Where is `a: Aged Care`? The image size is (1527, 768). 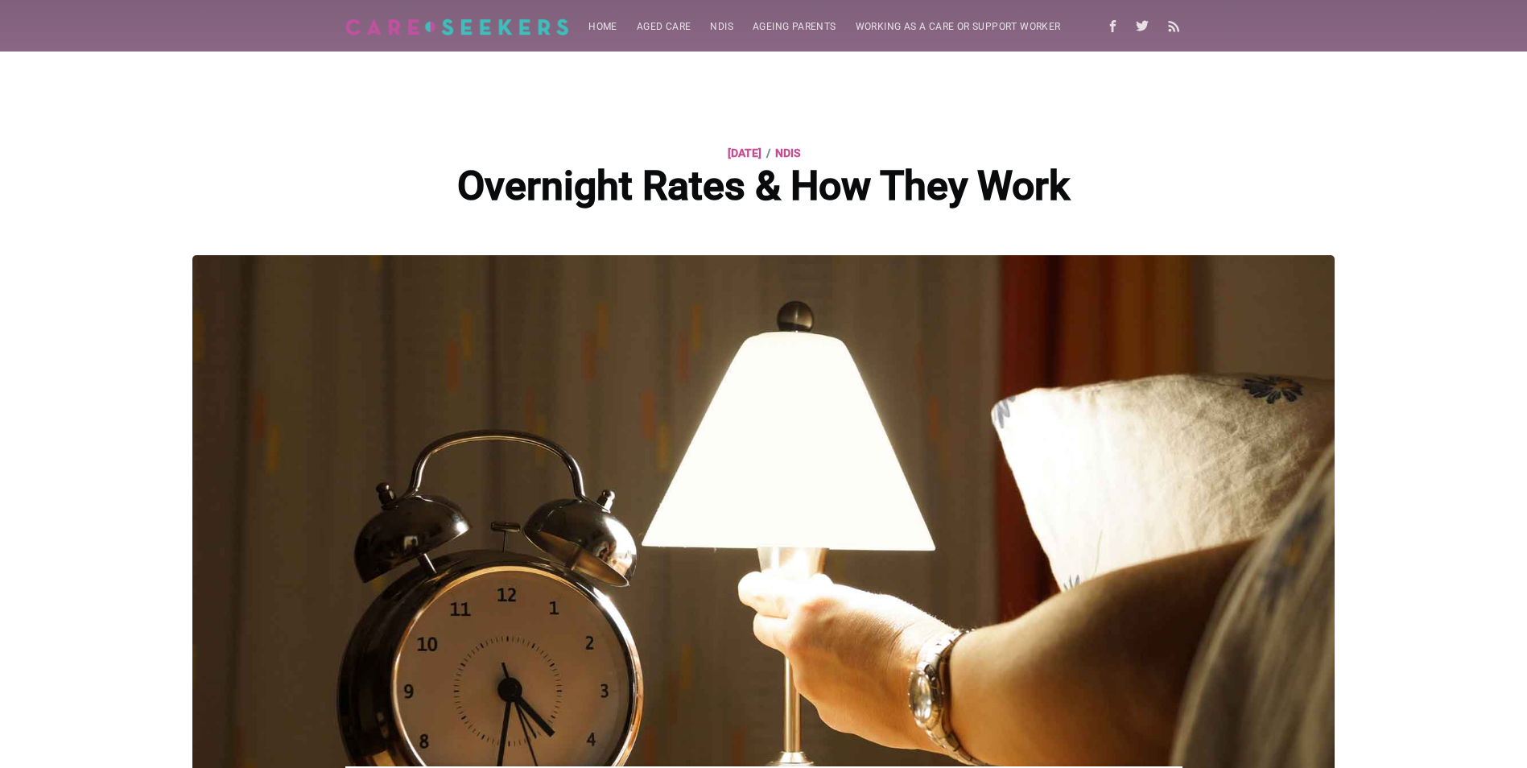 a: Aged Care is located at coordinates (664, 27).